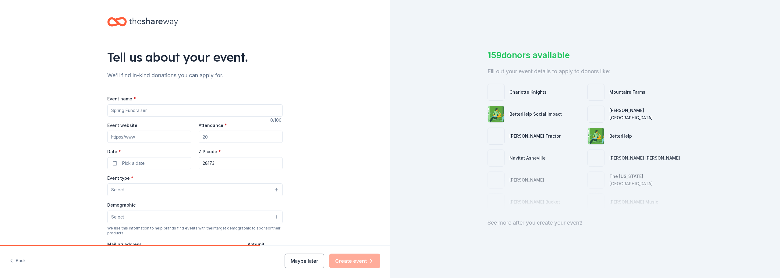 The height and width of the screenshot is (278, 780). I want to click on button: Pick a date, so click(149, 163).